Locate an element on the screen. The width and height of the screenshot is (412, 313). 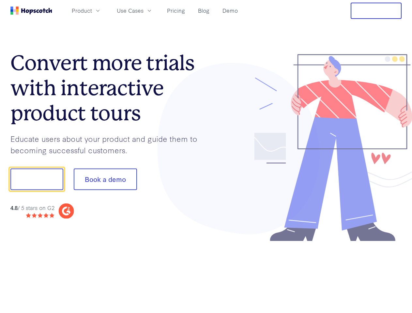
h1: Convert more trials with interactive product tours is located at coordinates (108, 88).